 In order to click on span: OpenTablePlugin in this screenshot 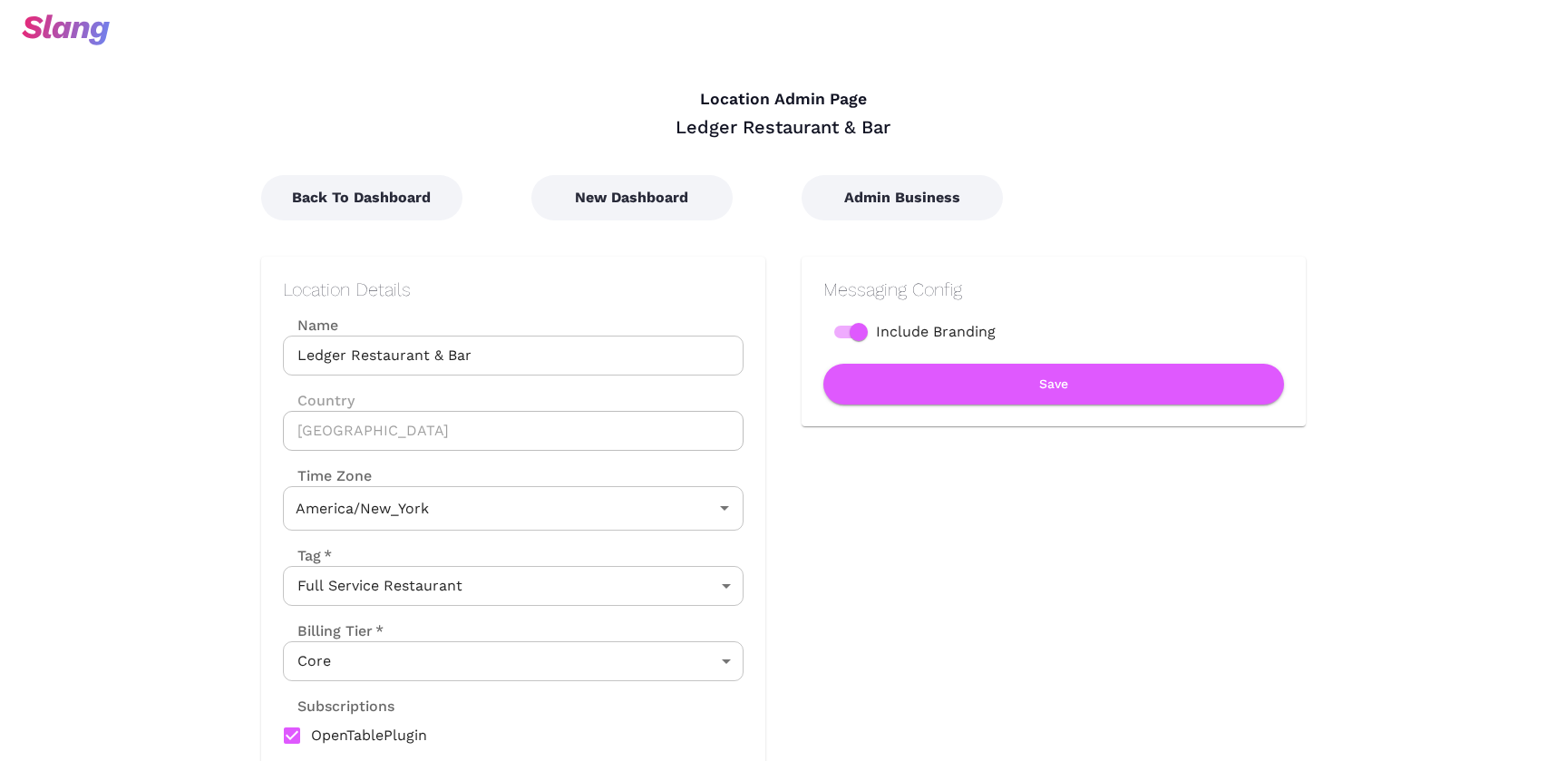, I will do `click(369, 735)`.